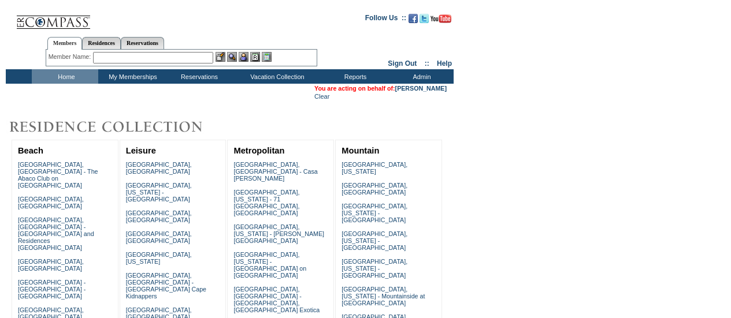 Image resolution: width=731 pixels, height=318 pixels. I want to click on td: Admin, so click(420, 76).